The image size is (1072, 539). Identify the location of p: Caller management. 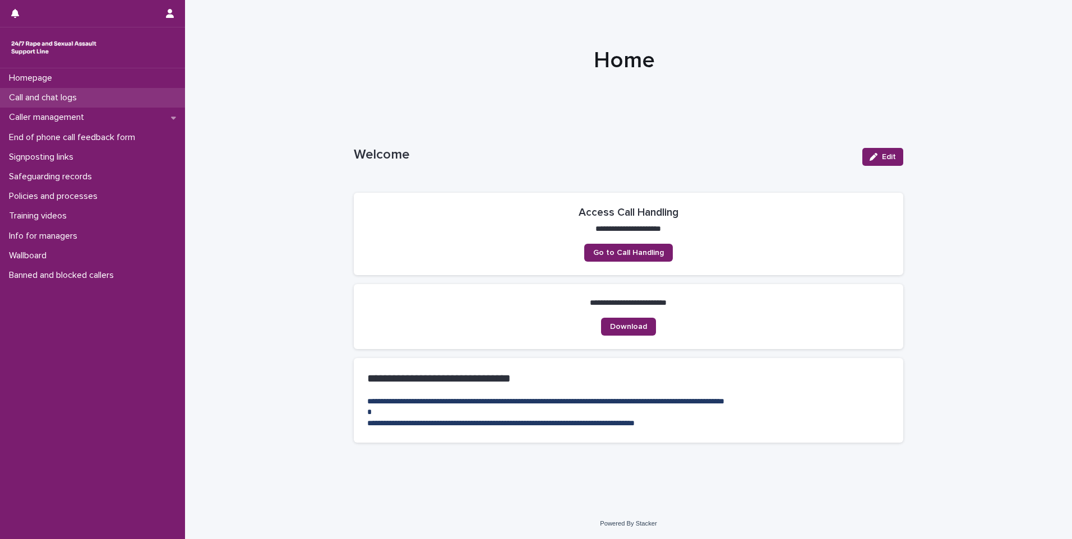
(49, 117).